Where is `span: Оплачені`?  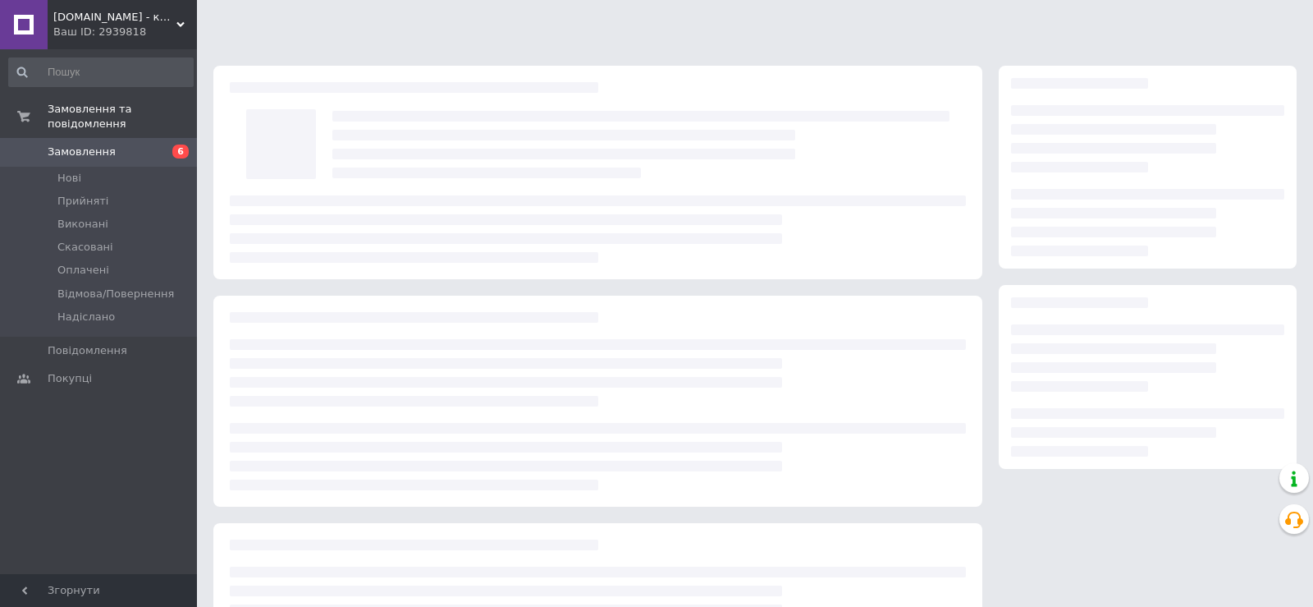 span: Оплачені is located at coordinates (83, 270).